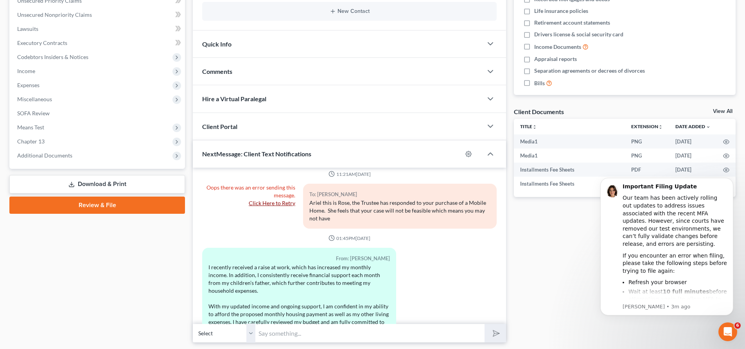  I want to click on span: Executory Contracts, so click(42, 43).